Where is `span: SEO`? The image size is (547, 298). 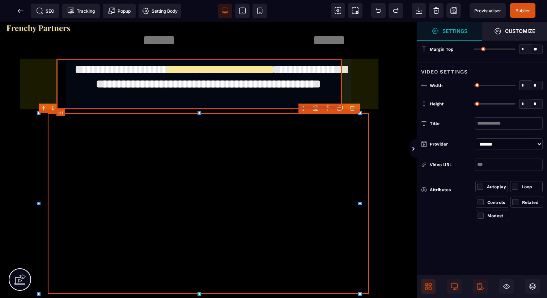
span: SEO is located at coordinates (45, 11).